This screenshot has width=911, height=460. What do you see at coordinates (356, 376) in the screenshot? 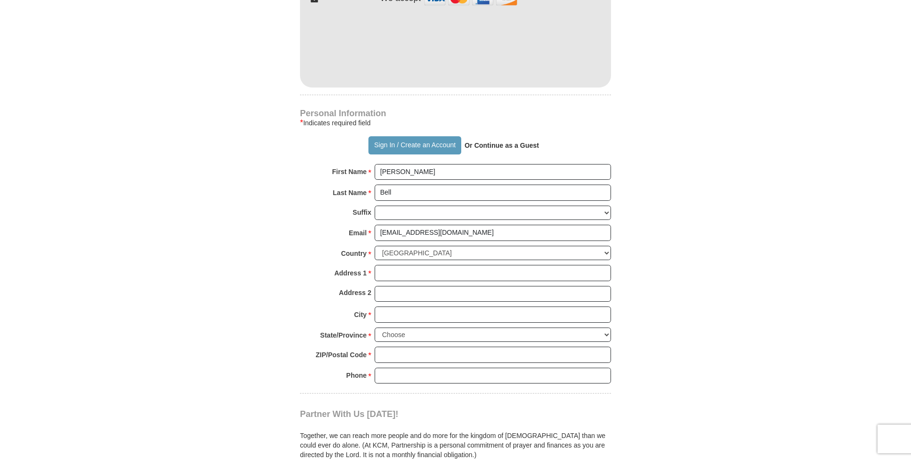
I see `strong: Phone` at bounding box center [356, 376].